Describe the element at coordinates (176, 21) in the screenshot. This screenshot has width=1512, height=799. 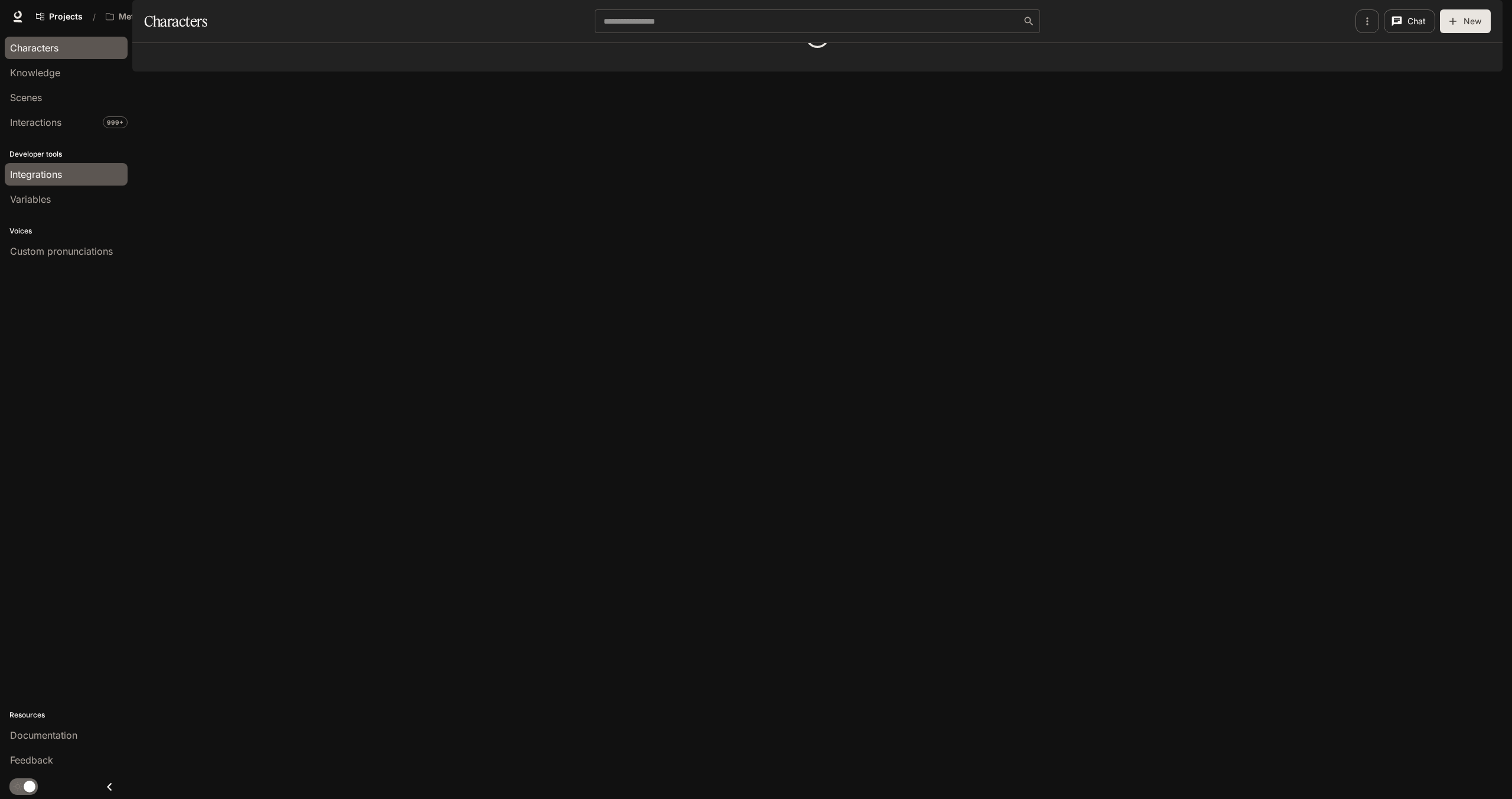
I see `h1: Characters` at that location.